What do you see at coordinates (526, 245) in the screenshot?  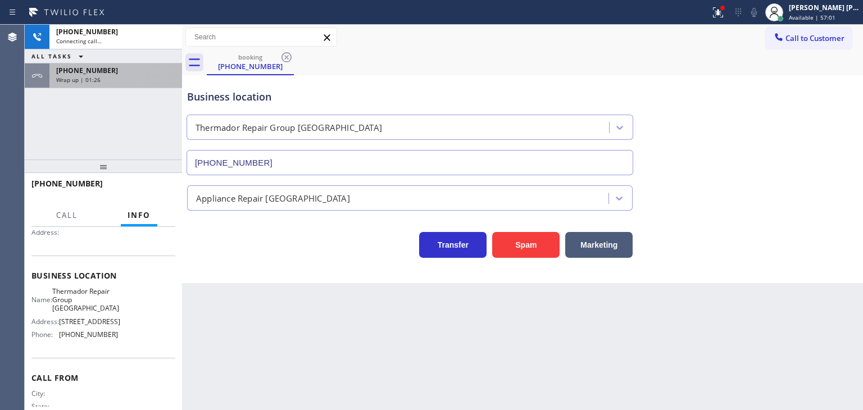 I see `button: Spam` at bounding box center [526, 245].